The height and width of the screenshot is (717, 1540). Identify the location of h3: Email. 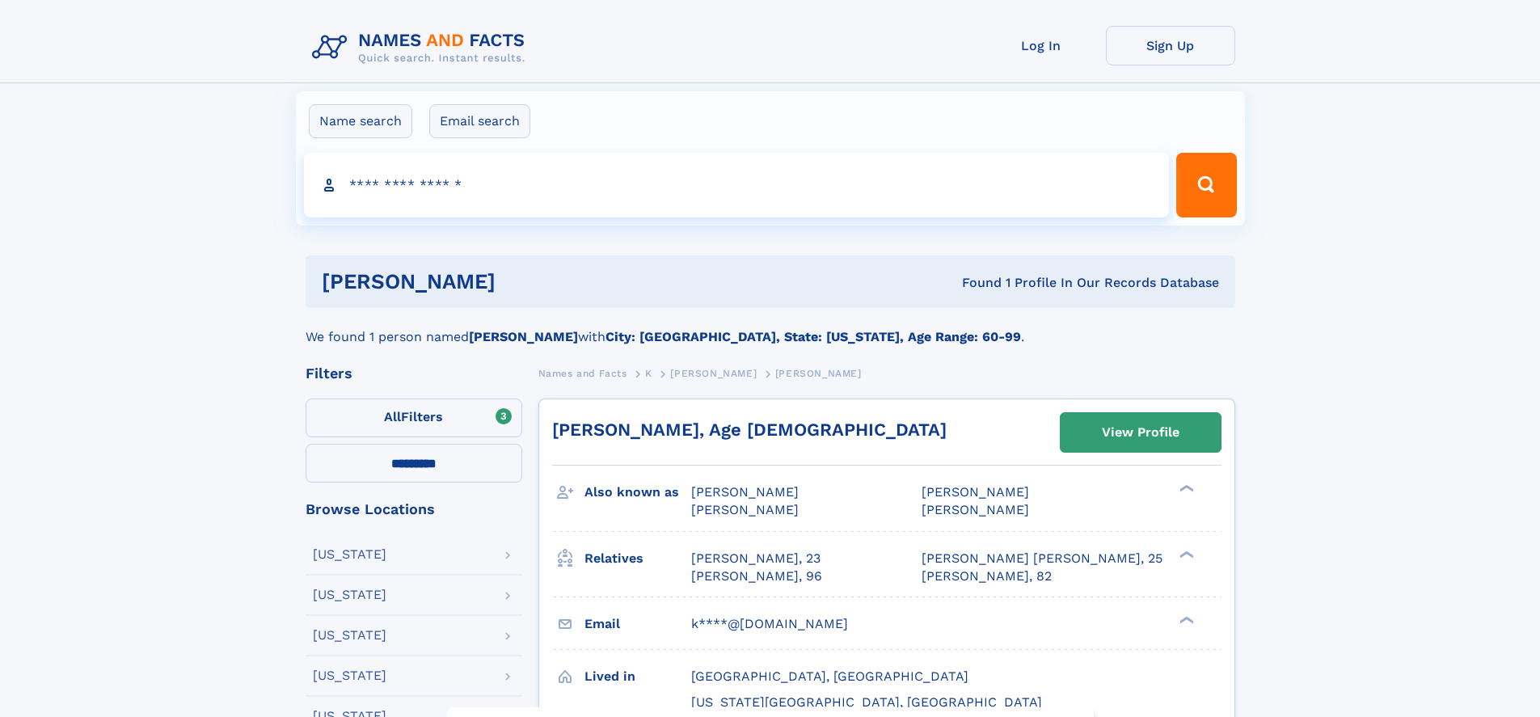
(638, 624).